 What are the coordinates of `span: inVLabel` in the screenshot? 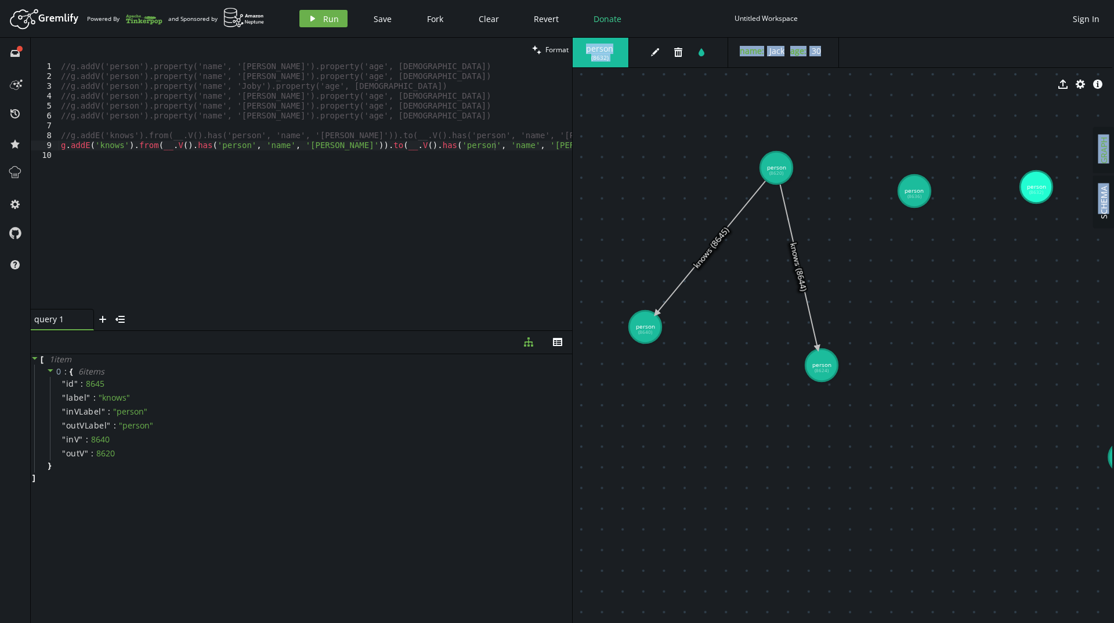 It's located at (84, 411).